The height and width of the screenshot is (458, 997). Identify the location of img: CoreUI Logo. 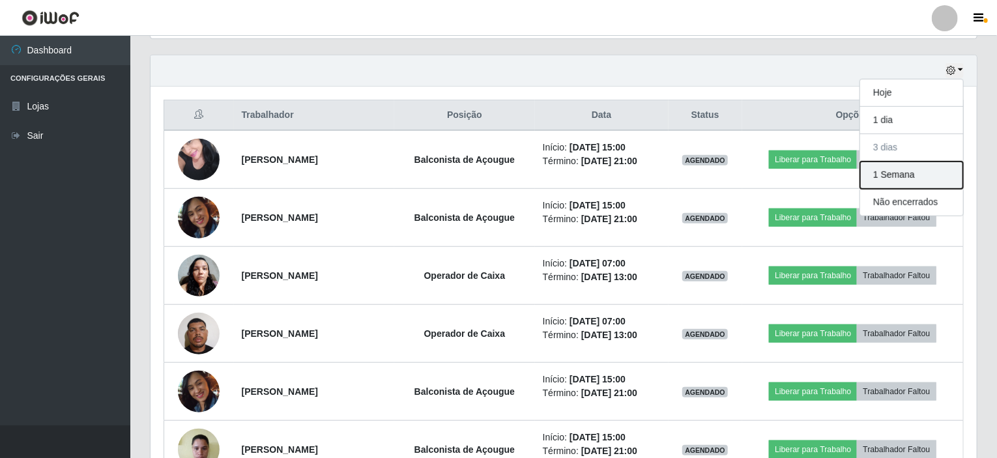
(50, 18).